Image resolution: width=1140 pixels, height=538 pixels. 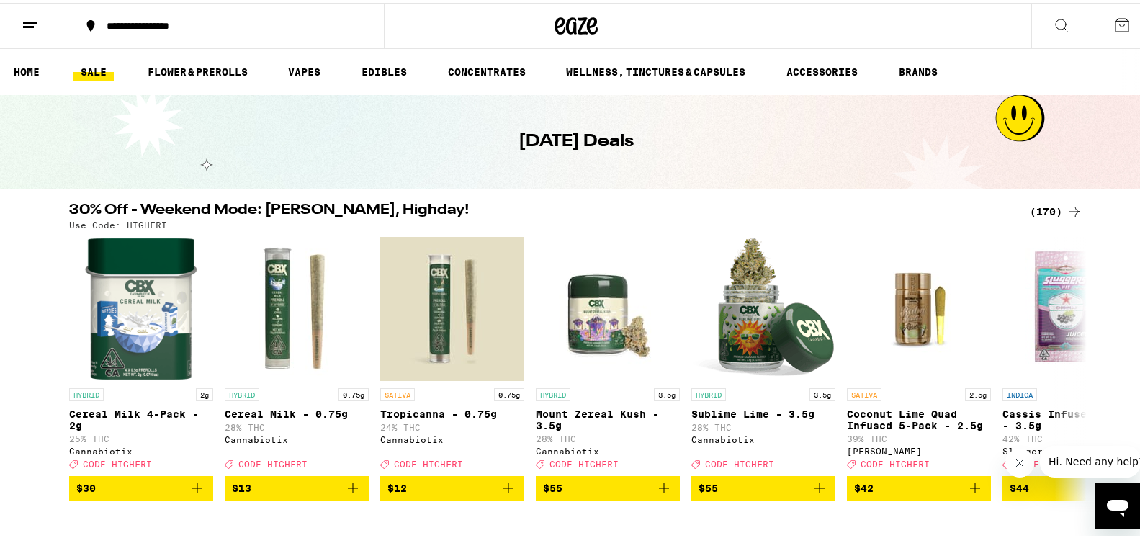 I want to click on img: Jeeter - Coconut Lime Quad Infused 5-Pack - 2.5g, so click(x=919, y=306).